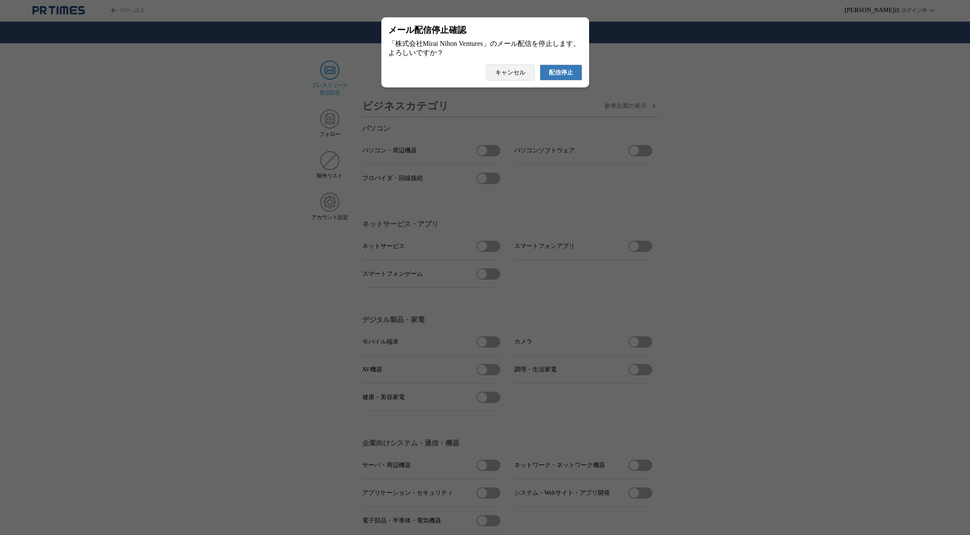  Describe the element at coordinates (427, 30) in the screenshot. I see `span: メール配信停止確認` at that location.